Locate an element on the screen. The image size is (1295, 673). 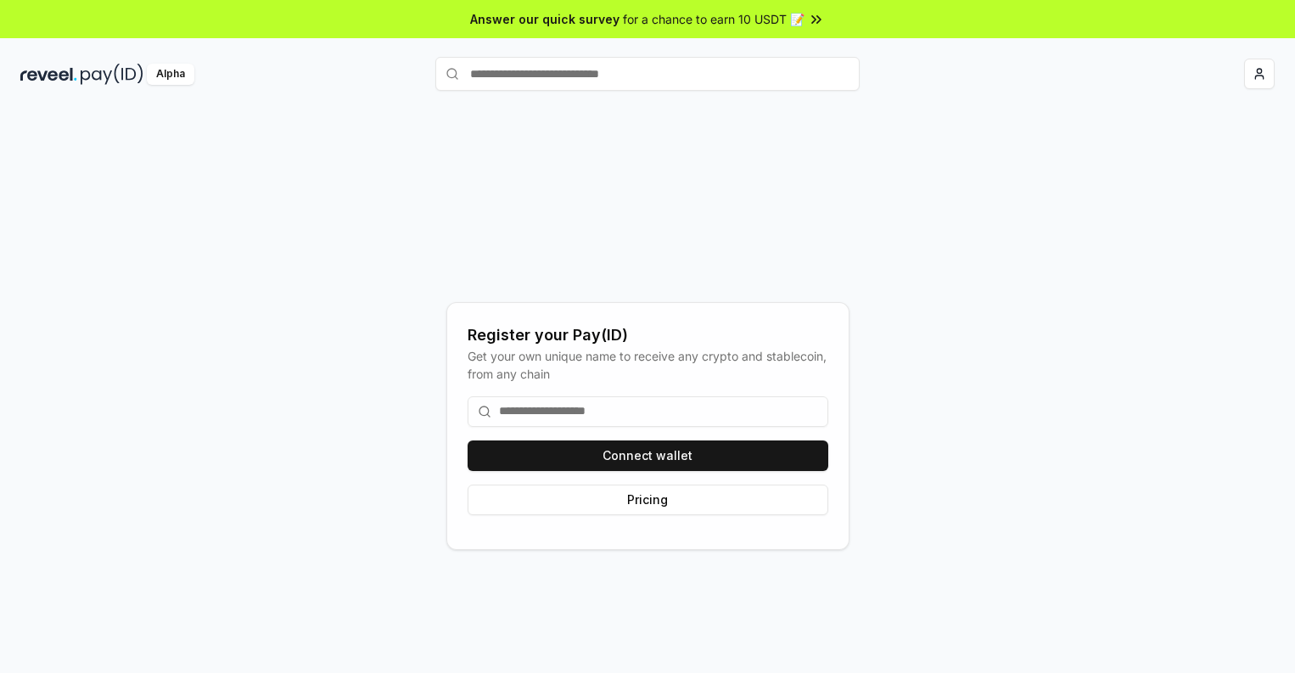
img: reveel_dark is located at coordinates (48, 74).